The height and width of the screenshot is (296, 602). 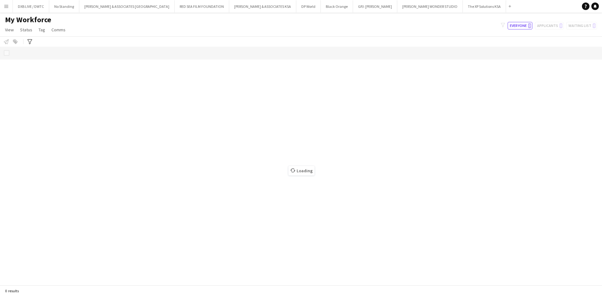 I want to click on span: Loading, so click(x=301, y=171).